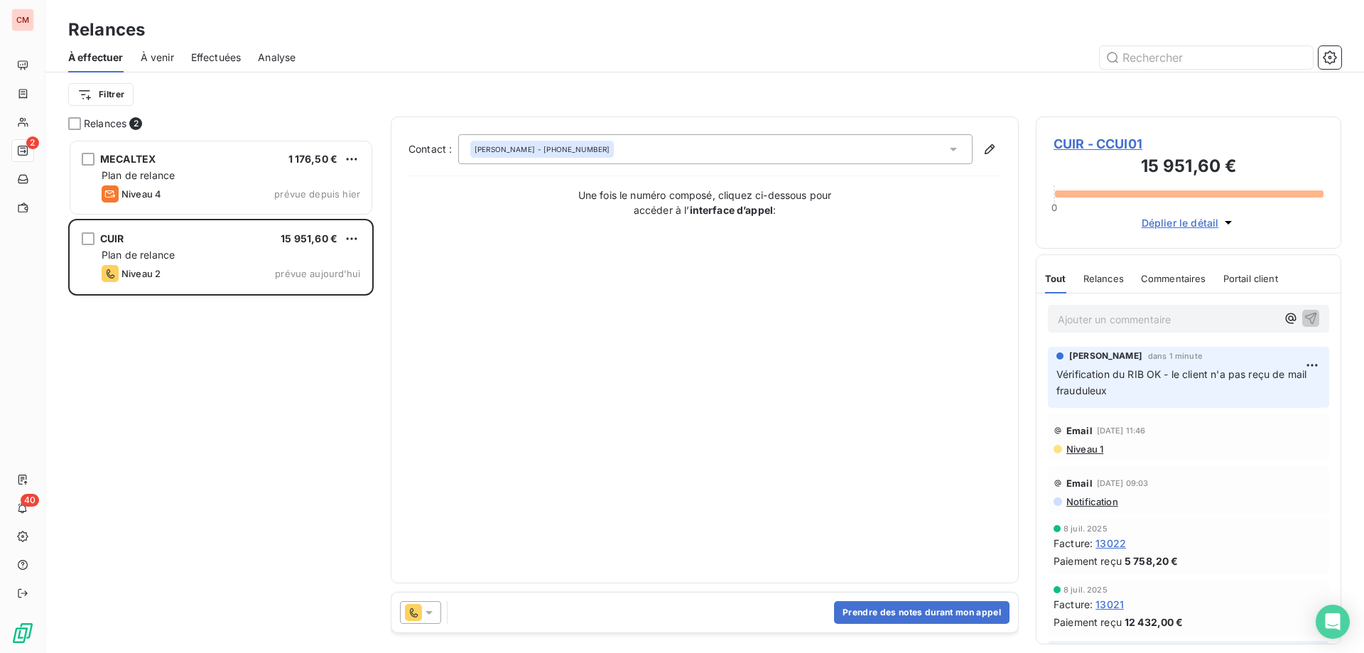 Image resolution: width=1364 pixels, height=653 pixels. What do you see at coordinates (1180, 222) in the screenshot?
I see `span: Déplier le détail` at bounding box center [1180, 222].